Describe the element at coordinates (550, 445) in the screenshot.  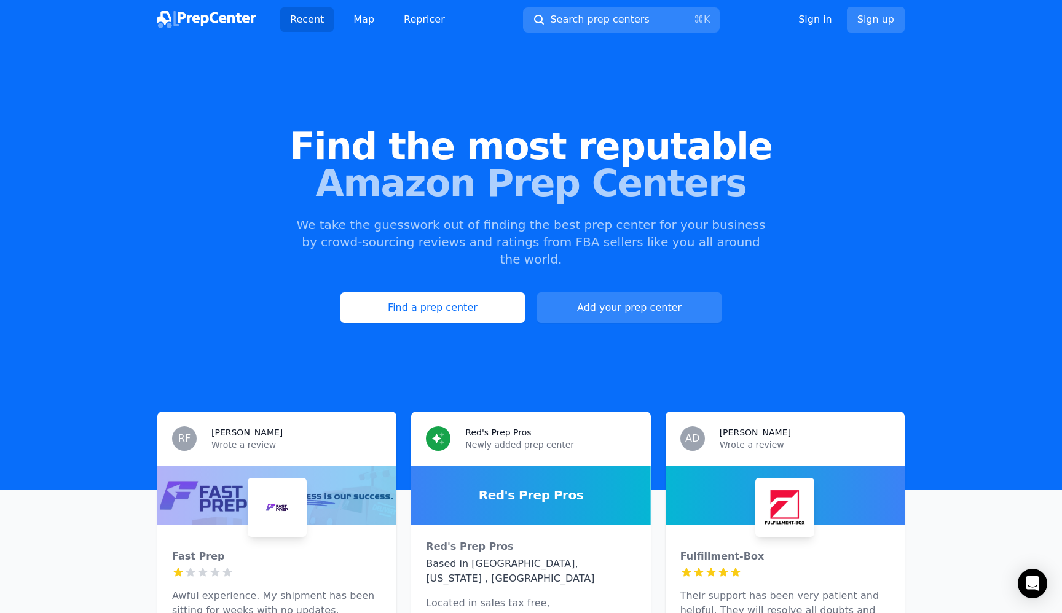
I see `p: Newly added prep center` at that location.